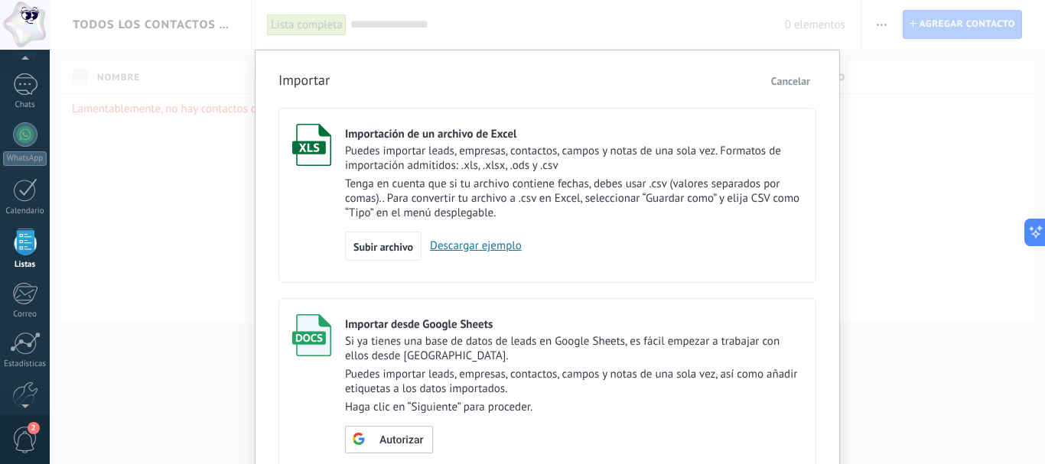 This screenshot has height=464, width=1045. What do you see at coordinates (574, 134) in the screenshot?
I see `div: Importación de un archivo de Excel` at bounding box center [574, 134].